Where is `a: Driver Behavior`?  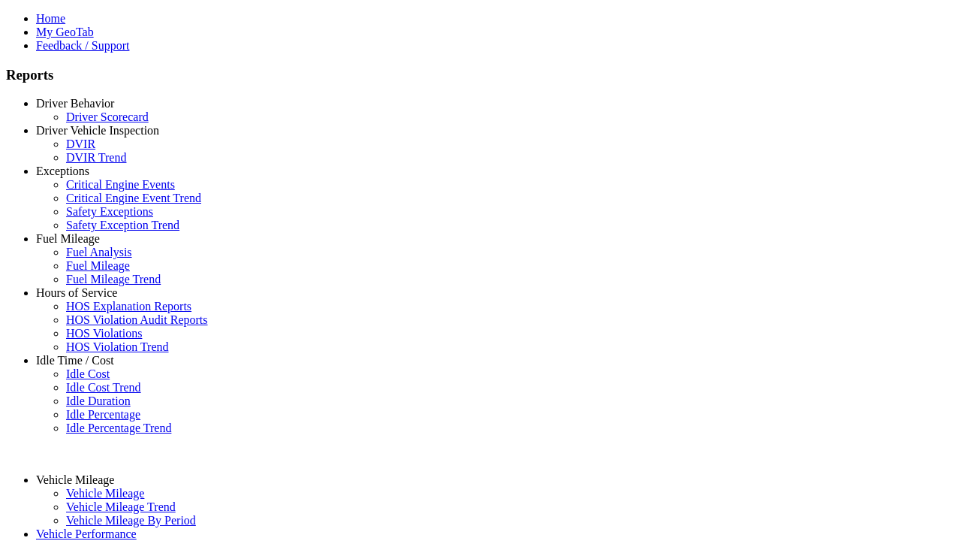 a: Driver Behavior is located at coordinates (75, 103).